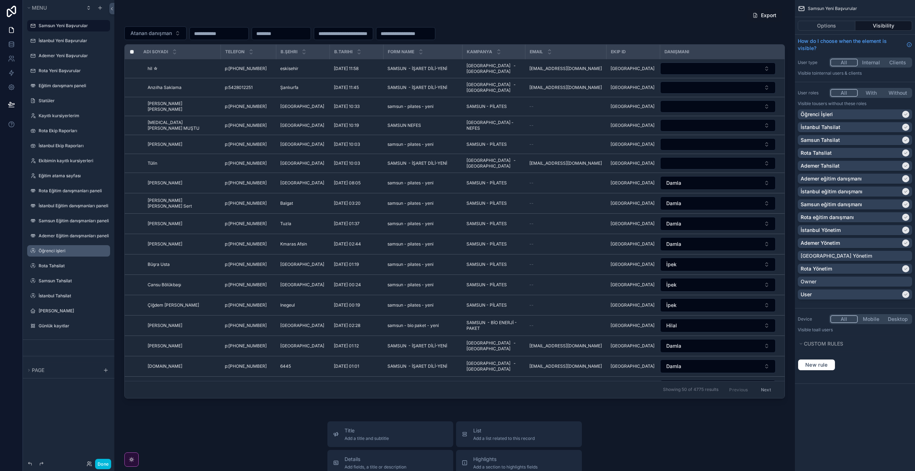 This screenshot has height=471, width=915. Describe the element at coordinates (103, 464) in the screenshot. I see `button: Done` at that location.